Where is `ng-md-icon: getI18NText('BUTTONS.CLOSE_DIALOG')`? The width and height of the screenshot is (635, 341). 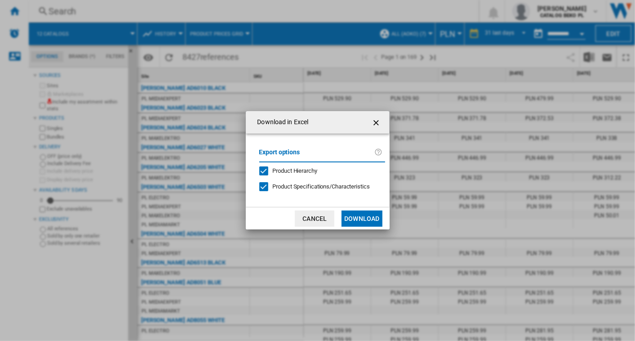
ng-md-icon: getI18NText('BUTTONS.CLOSE_DIALOG') is located at coordinates (377, 123).